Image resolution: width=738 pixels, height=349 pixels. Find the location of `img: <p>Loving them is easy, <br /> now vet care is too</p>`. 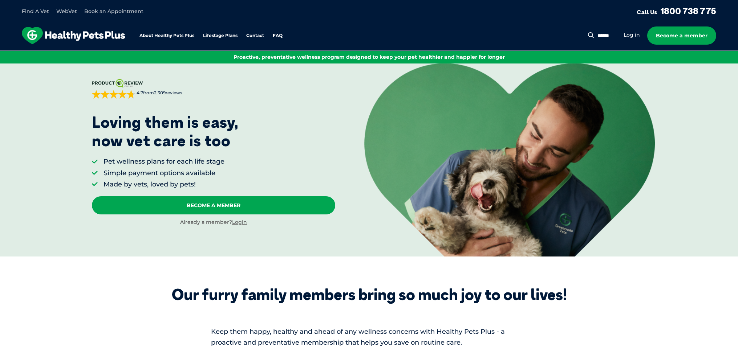

img: <p>Loving them is easy, <br /> now vet care is too</p> is located at coordinates (510, 160).